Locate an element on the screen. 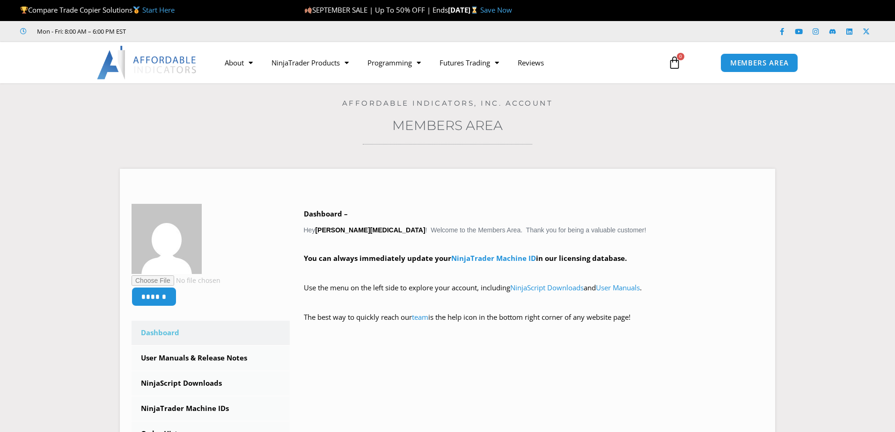 The image size is (895, 432). p: Use the menu on the left side to explore your account, including and . is located at coordinates (534, 295).